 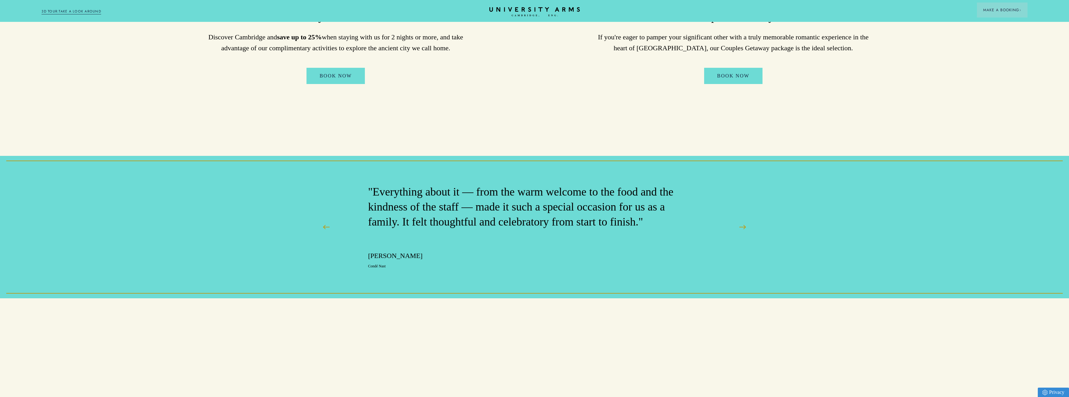 I want to click on button: Previous Slide, so click(x=326, y=227).